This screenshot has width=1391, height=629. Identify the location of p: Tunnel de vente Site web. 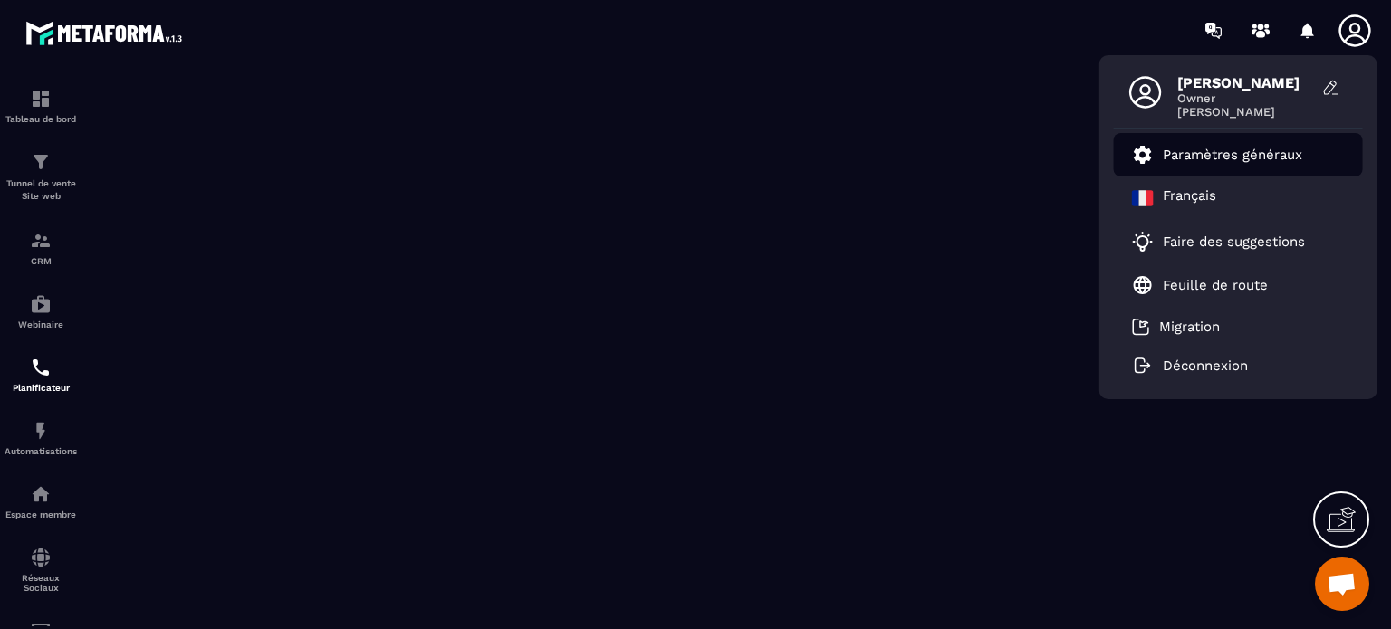
(41, 190).